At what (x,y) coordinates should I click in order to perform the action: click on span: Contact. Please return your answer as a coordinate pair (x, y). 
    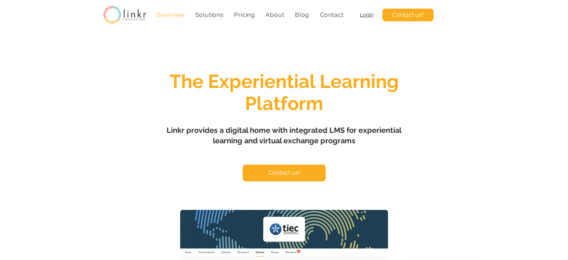
    Looking at the image, I should click on (332, 15).